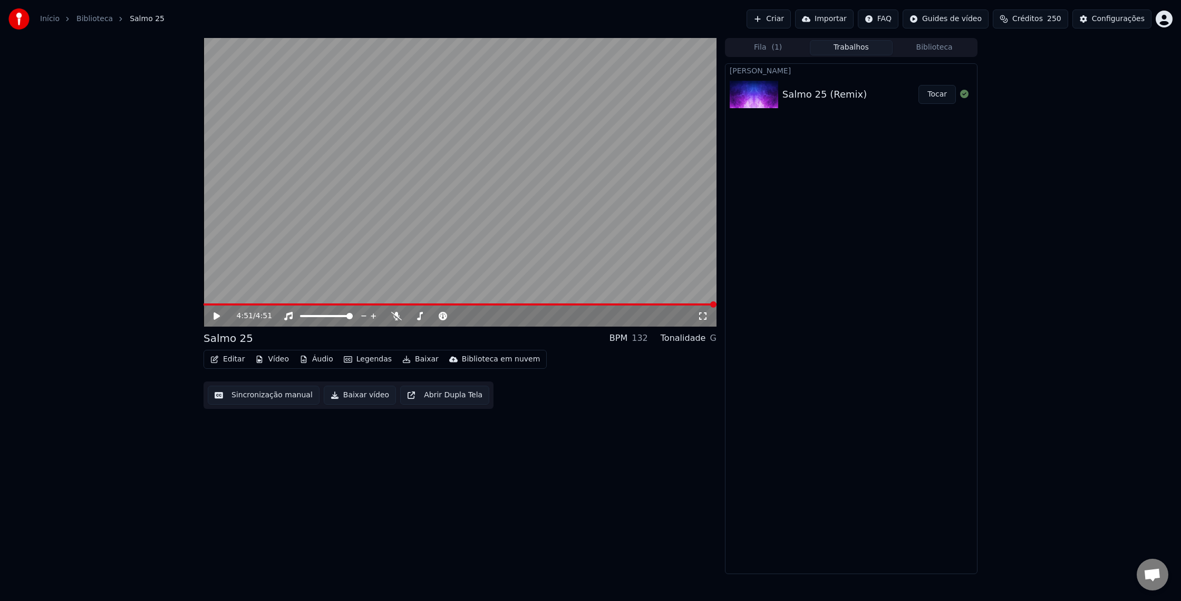 The height and width of the screenshot is (601, 1181). Describe the element at coordinates (683, 338) in the screenshot. I see `div: Tonalidade` at that location.